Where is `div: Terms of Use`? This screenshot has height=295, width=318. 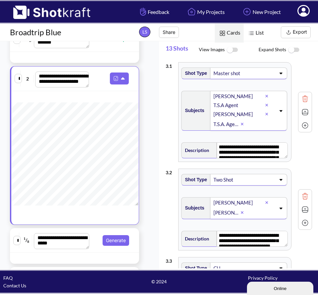 div: Terms of Use is located at coordinates (263, 285).